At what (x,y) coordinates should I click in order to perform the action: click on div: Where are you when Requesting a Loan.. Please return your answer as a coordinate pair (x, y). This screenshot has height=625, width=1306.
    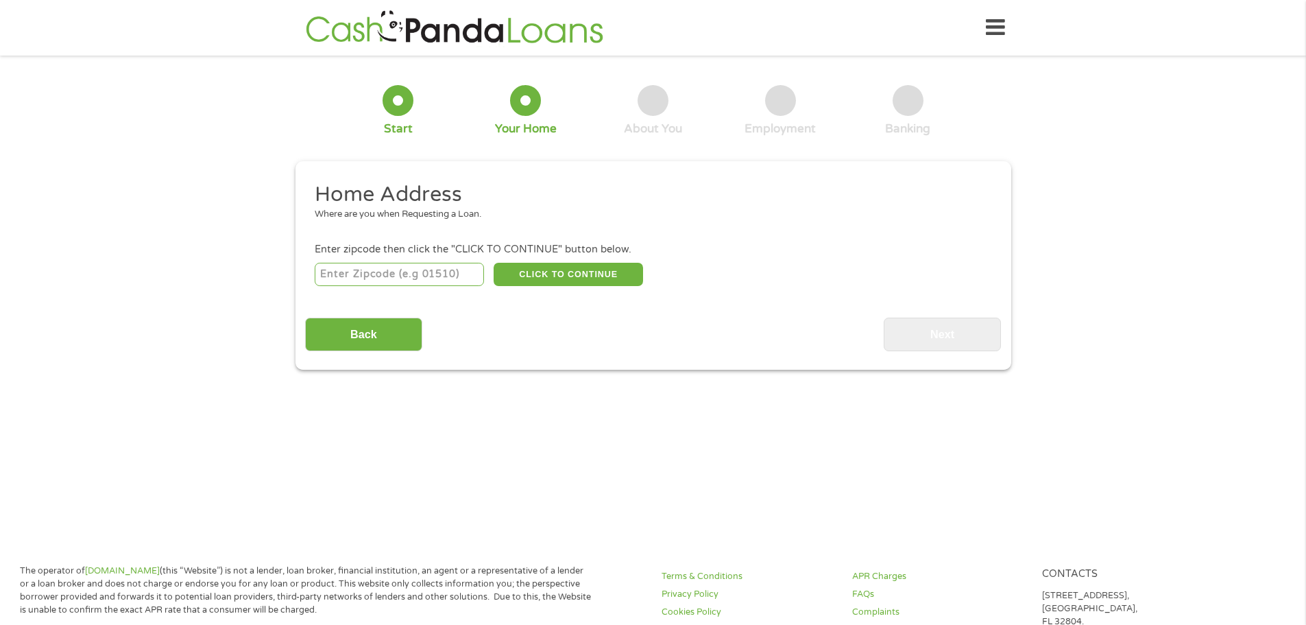
    Looking at the image, I should click on (648, 215).